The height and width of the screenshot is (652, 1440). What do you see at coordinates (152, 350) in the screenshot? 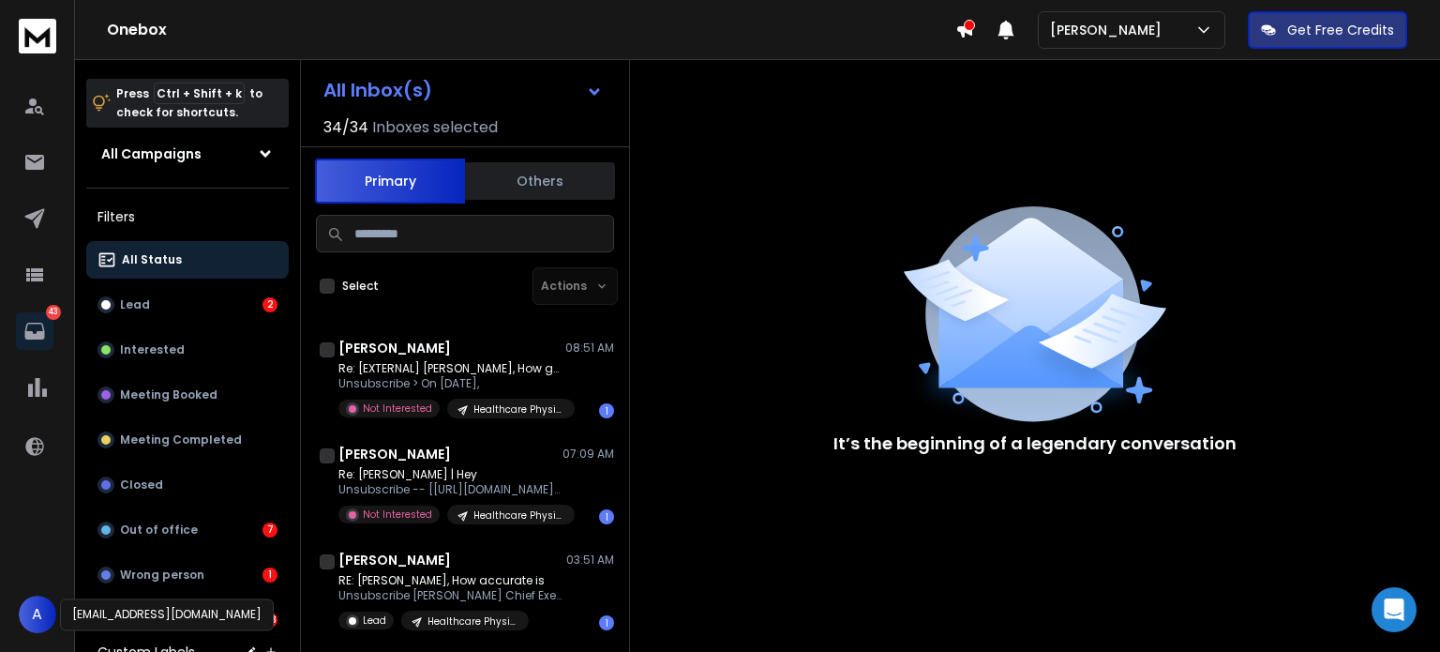
I see `p: Interested` at bounding box center [152, 350].